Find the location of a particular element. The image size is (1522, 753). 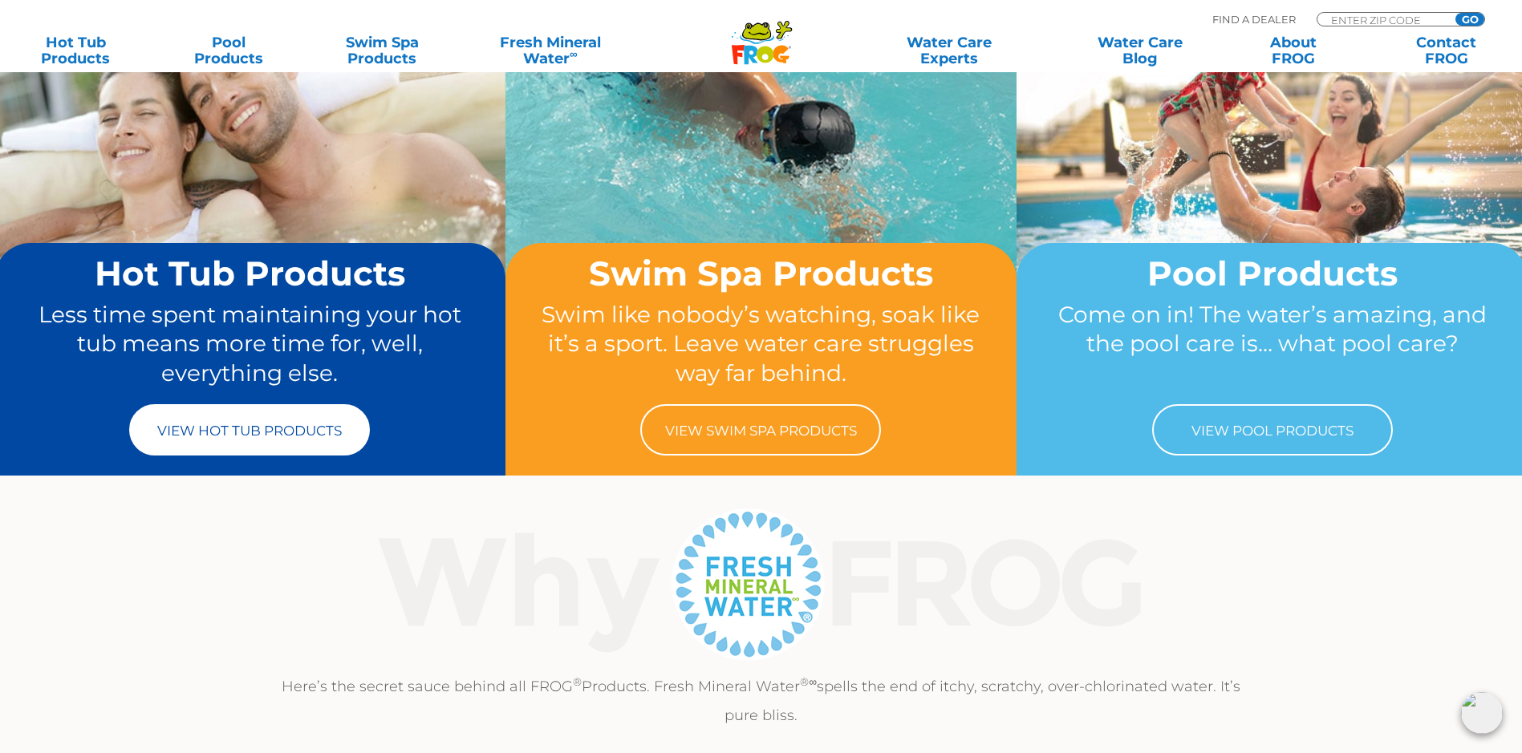

a: ContactFROG is located at coordinates (1446, 51).